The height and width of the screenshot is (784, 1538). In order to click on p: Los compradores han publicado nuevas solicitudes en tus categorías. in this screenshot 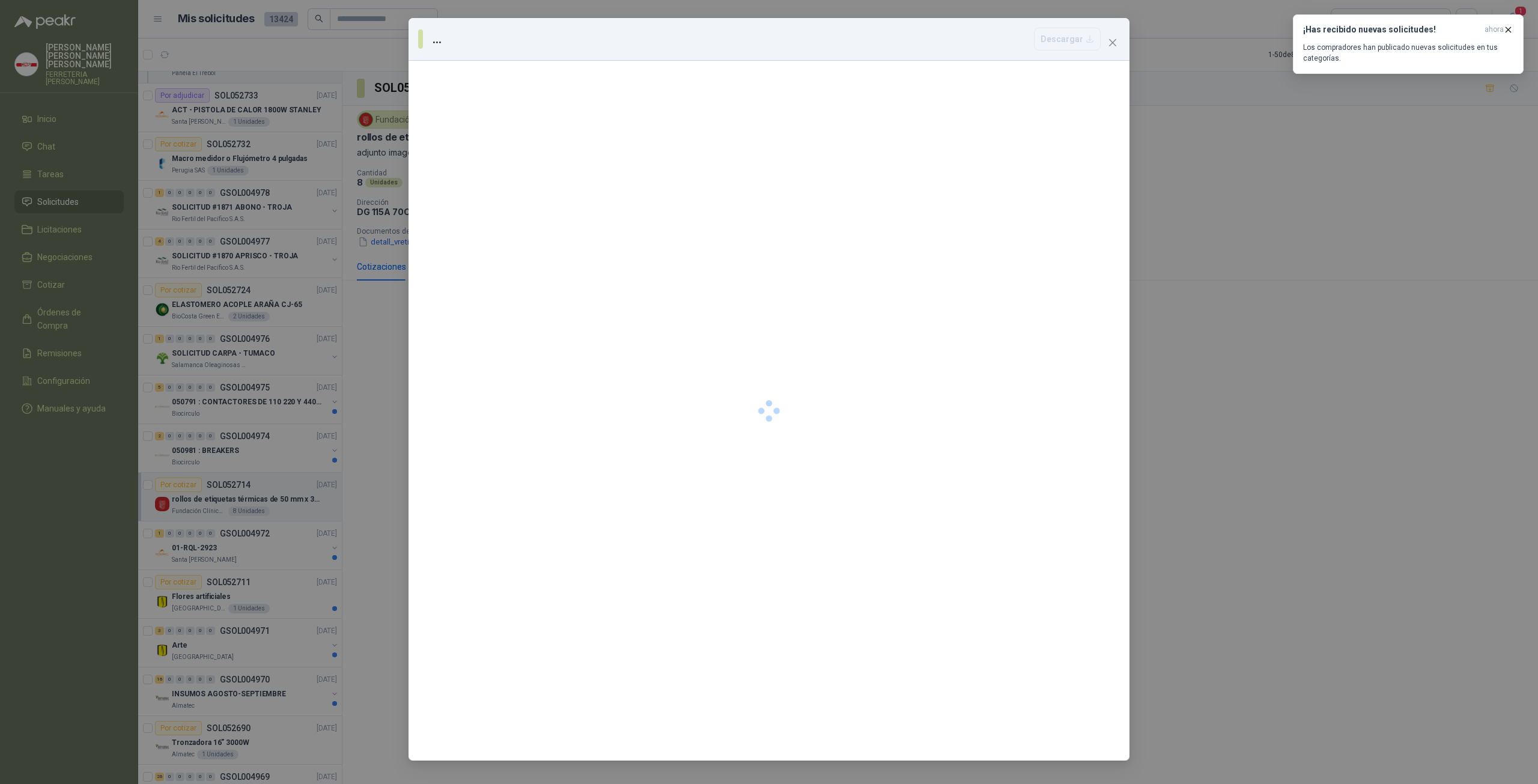, I will do `click(1409, 53)`.